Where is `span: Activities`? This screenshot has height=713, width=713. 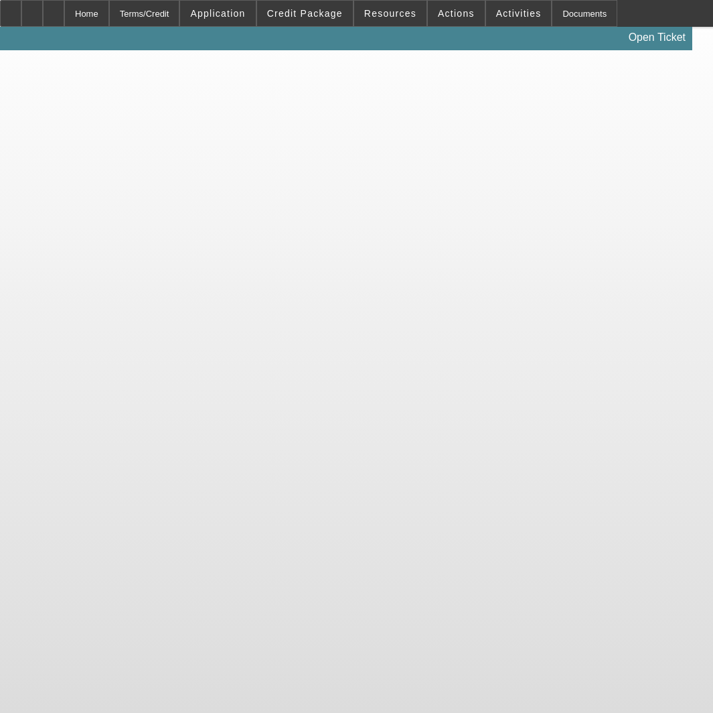
span: Activities is located at coordinates (519, 13).